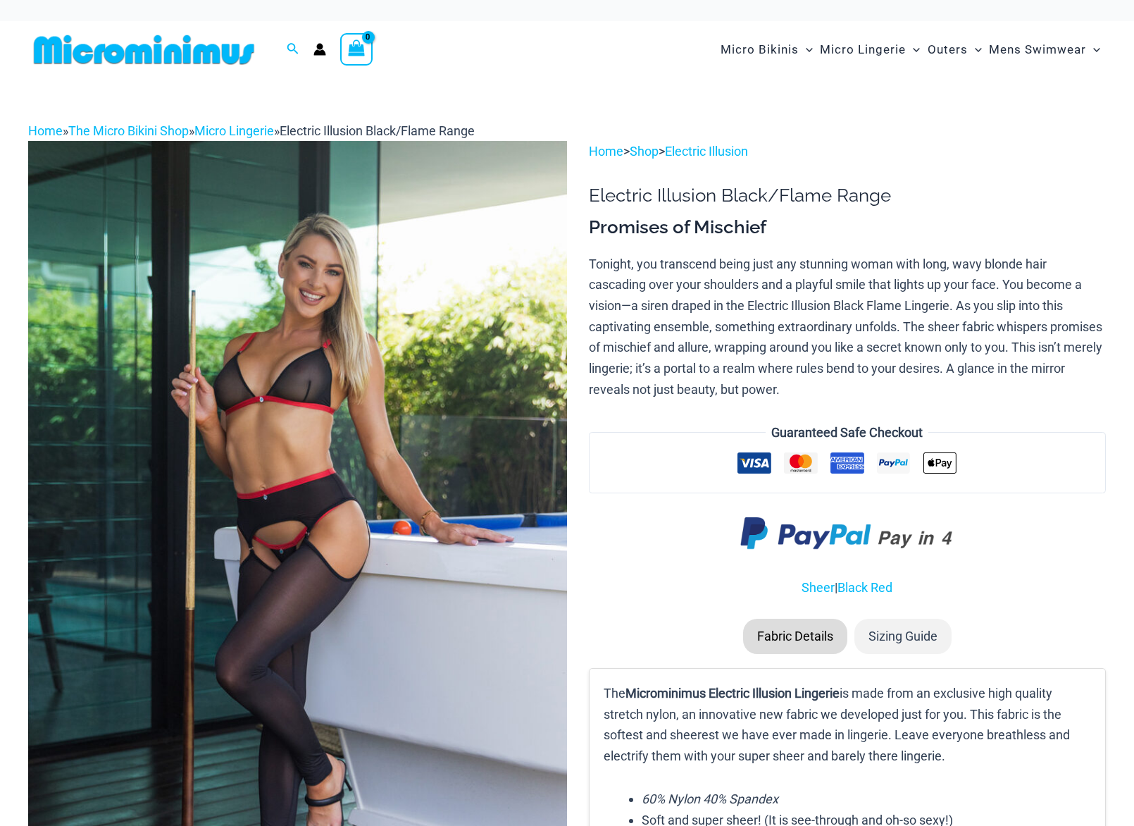 This screenshot has height=826, width=1134. I want to click on p: Tonight, you transcend being just any stunning woman with long, wavy blonde hair cascading over y..., so click(847, 327).